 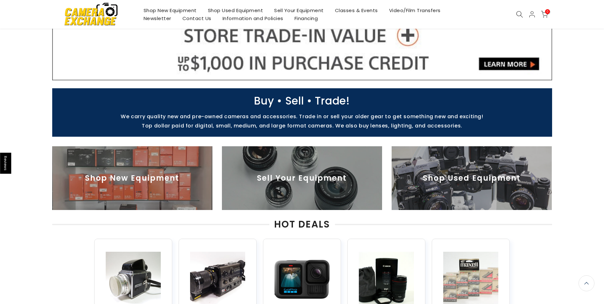 What do you see at coordinates (299, 10) in the screenshot?
I see `a: Sell Your Equipment` at bounding box center [299, 10].